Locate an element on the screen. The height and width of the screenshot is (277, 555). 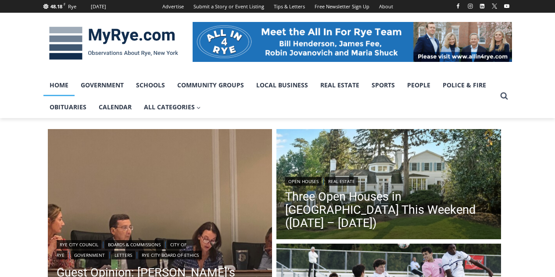
a: Linkedin is located at coordinates (482, 6).